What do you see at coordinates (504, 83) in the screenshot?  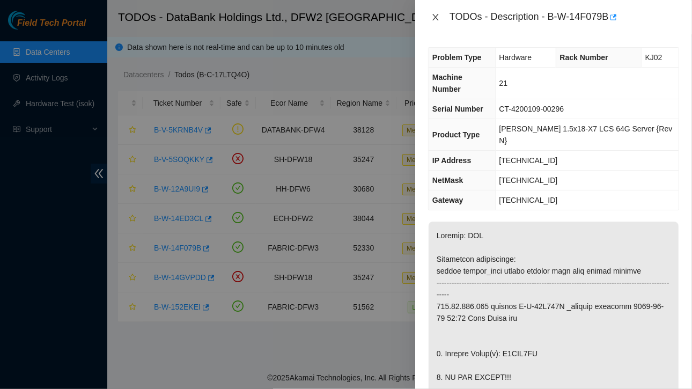 I see `span: 21` at bounding box center [504, 83].